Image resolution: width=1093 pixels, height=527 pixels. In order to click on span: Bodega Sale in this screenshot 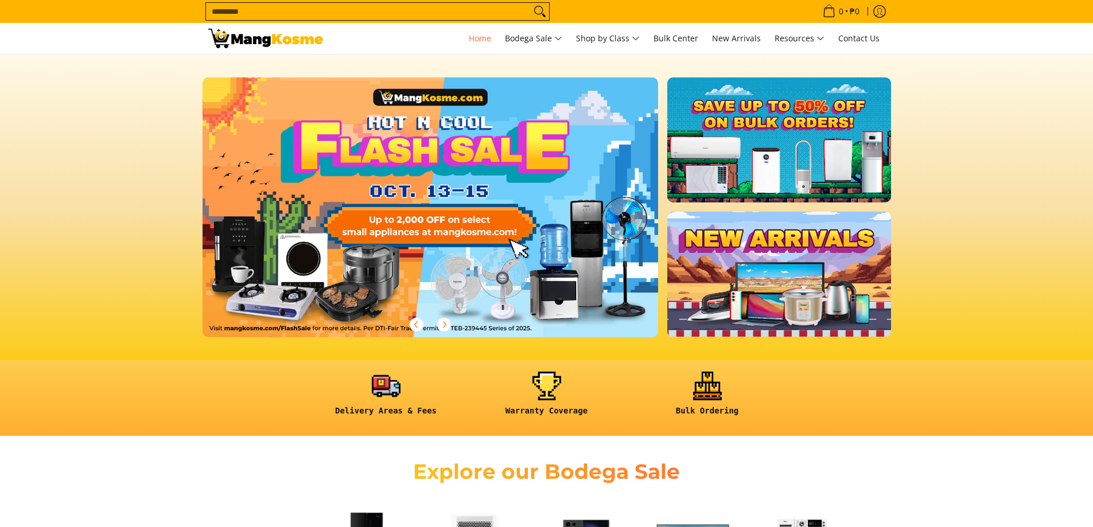, I will do `click(534, 38)`.